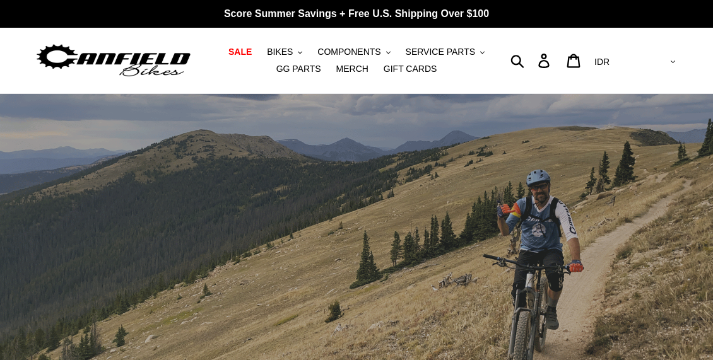 The width and height of the screenshot is (713, 360). What do you see at coordinates (114, 61) in the screenshot?
I see `img: Canfield Bikes` at bounding box center [114, 61].